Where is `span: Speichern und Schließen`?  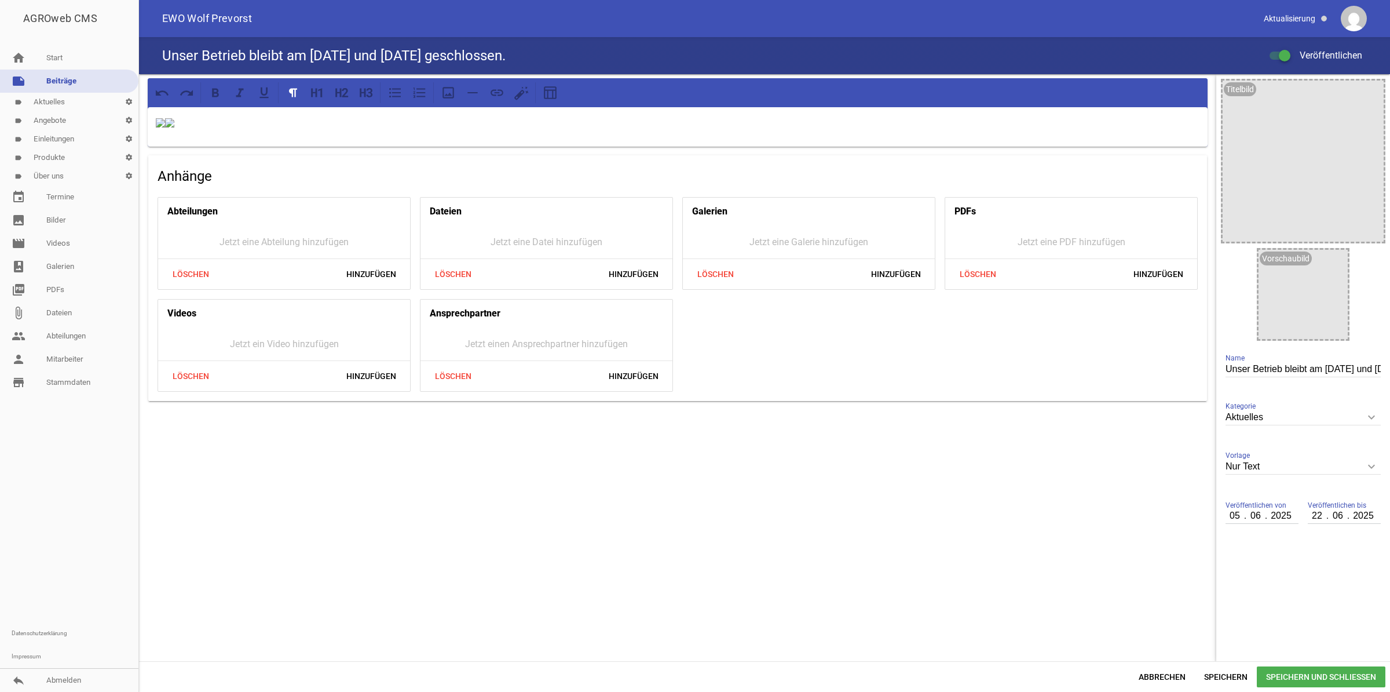
span: Speichern und Schließen is located at coordinates (1321, 677).